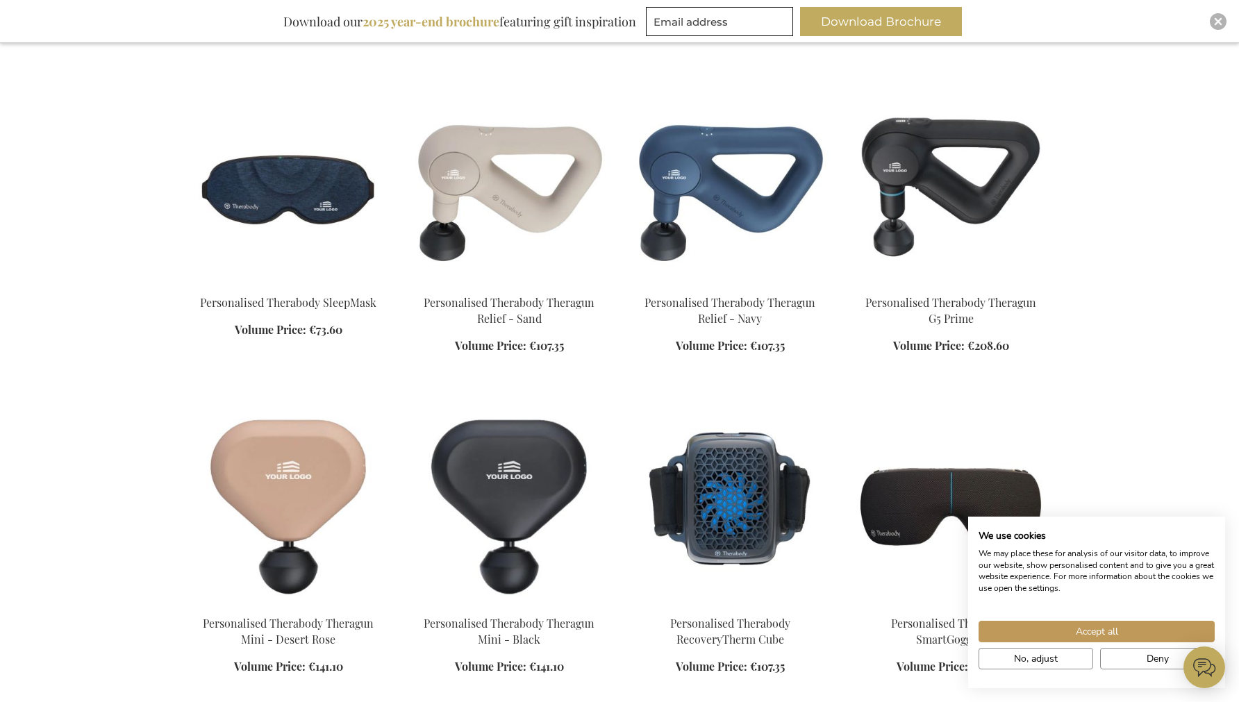 This screenshot has width=1239, height=702. I want to click on button: Deny all cookies, so click(1157, 658).